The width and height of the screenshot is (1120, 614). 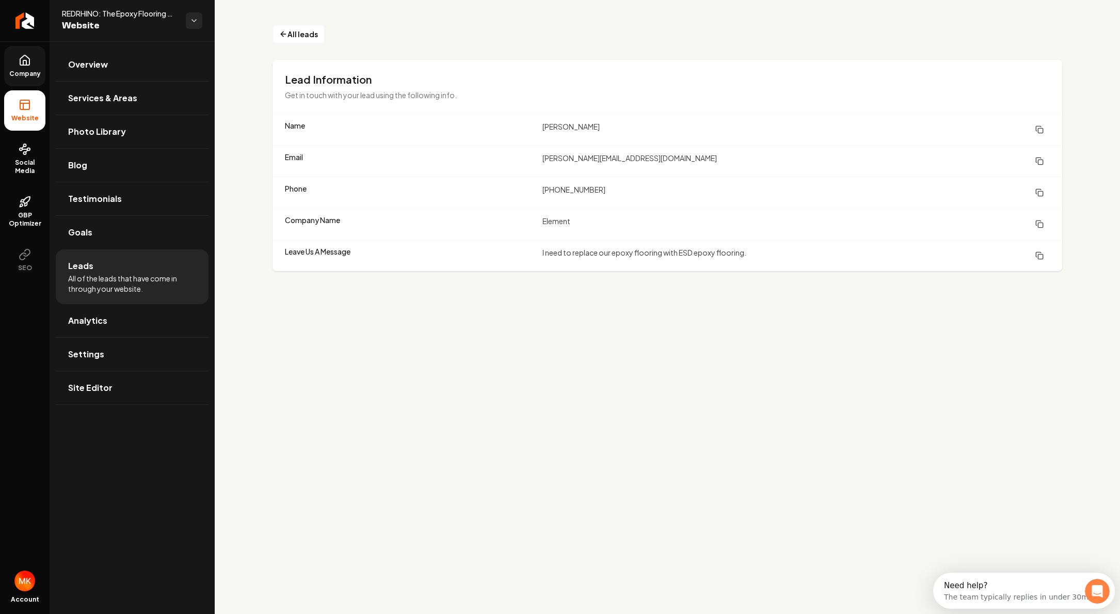 What do you see at coordinates (132, 321) in the screenshot?
I see `a: Analytics` at bounding box center [132, 321].